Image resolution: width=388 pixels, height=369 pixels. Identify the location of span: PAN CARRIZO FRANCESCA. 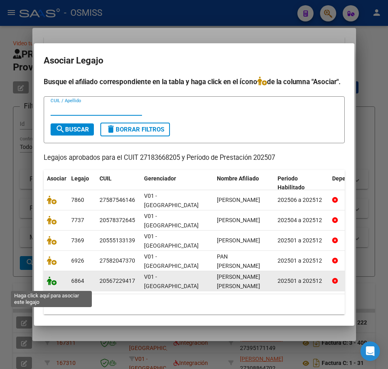
(238, 261).